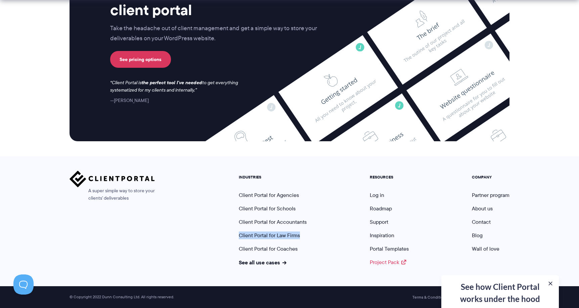 Image resolution: width=579 pixels, height=308 pixels. Describe the element at coordinates (430, 297) in the screenshot. I see `a: Terms & Conditions` at that location.